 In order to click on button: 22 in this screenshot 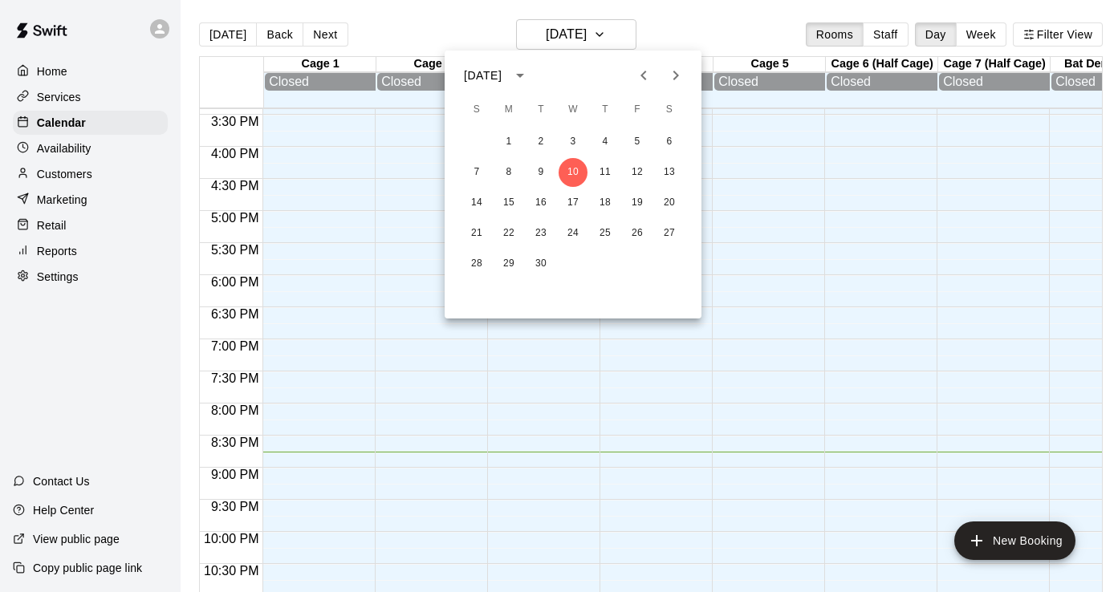, I will do `click(509, 234)`.